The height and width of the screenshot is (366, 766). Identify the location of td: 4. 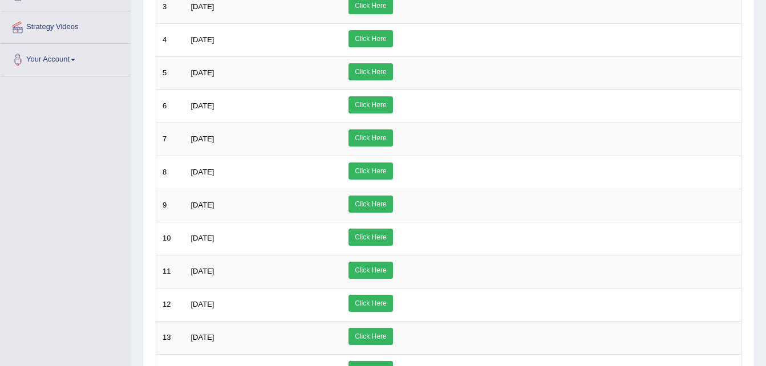
(170, 40).